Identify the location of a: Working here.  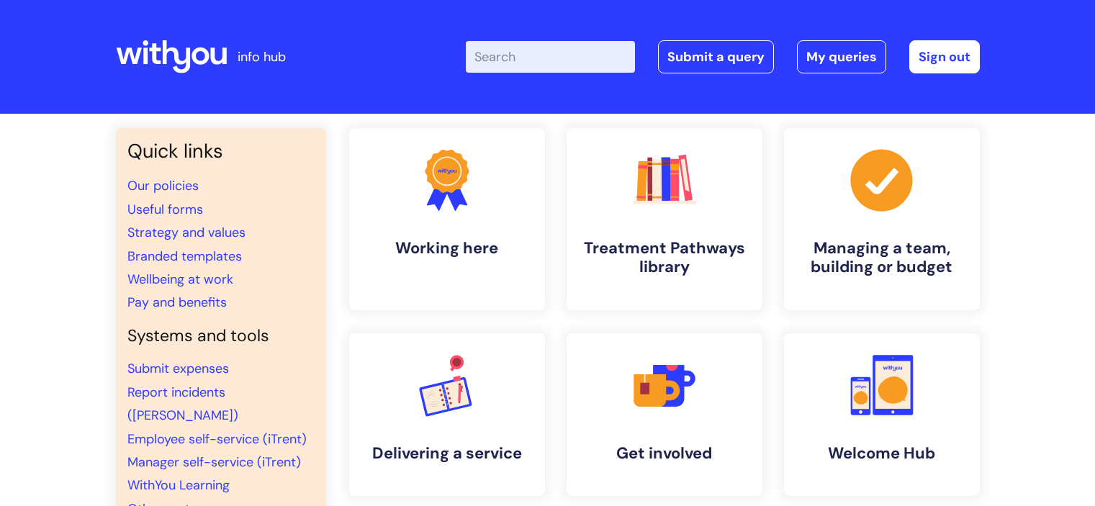
(447, 219).